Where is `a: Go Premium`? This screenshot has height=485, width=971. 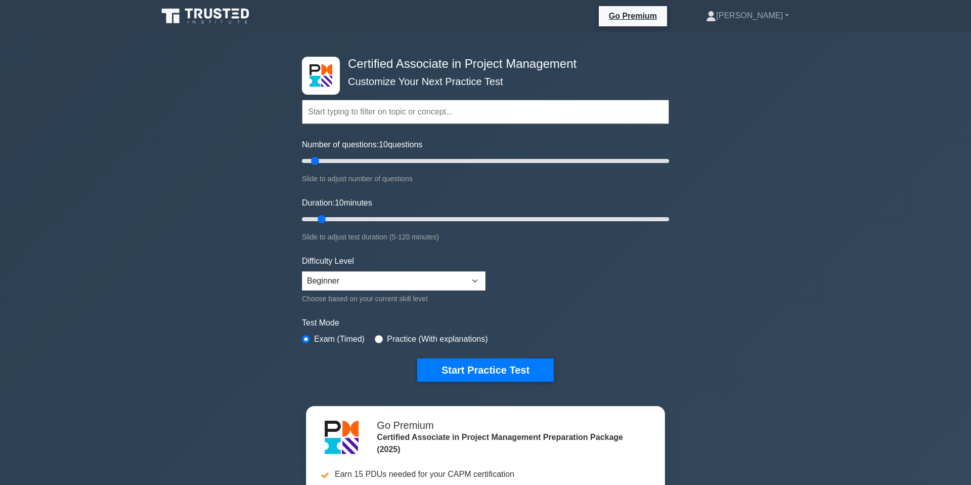
a: Go Premium is located at coordinates (633, 16).